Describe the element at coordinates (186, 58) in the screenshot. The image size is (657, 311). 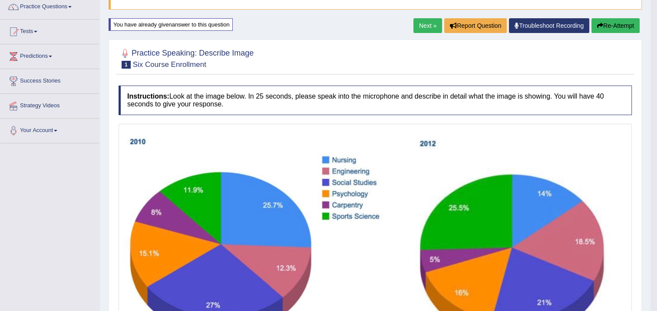
I see `h2: Practice Speaking: Describe Image` at that location.